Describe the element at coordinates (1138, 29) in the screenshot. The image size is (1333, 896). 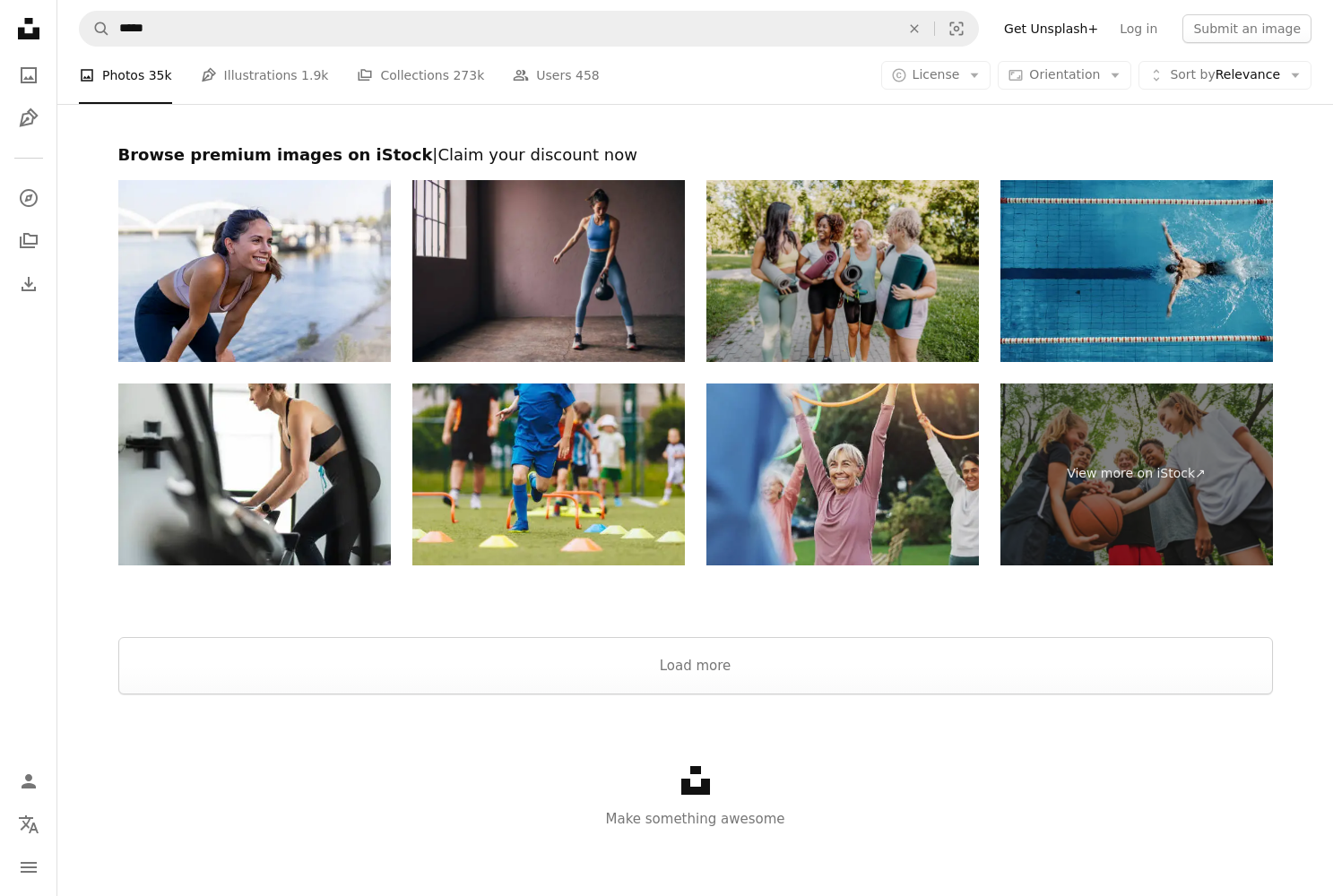
I see `a: Log in` at that location.